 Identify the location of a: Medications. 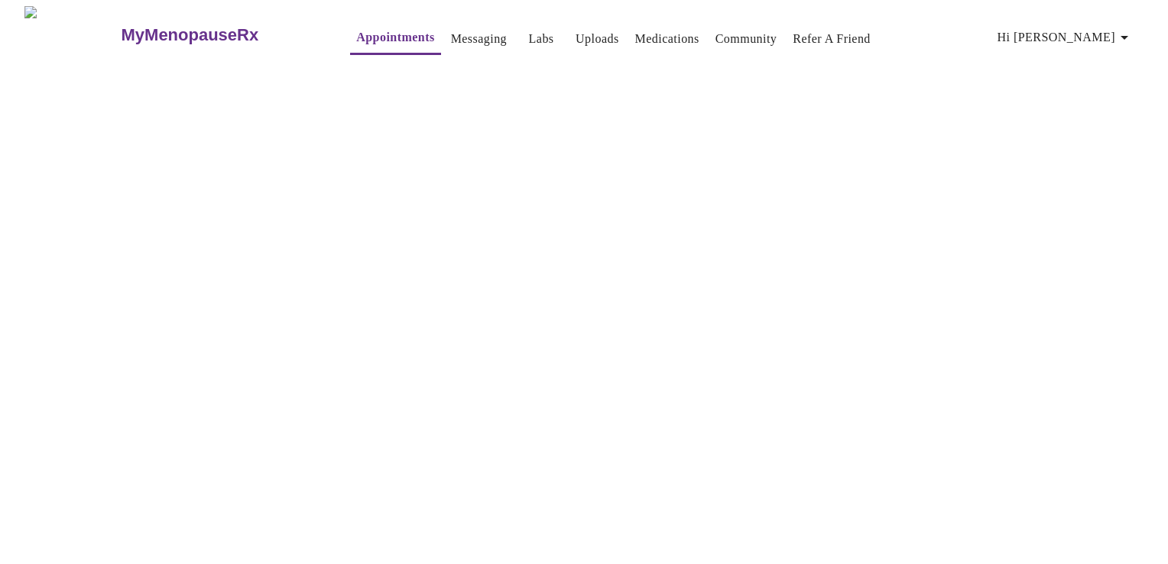
(668, 39).